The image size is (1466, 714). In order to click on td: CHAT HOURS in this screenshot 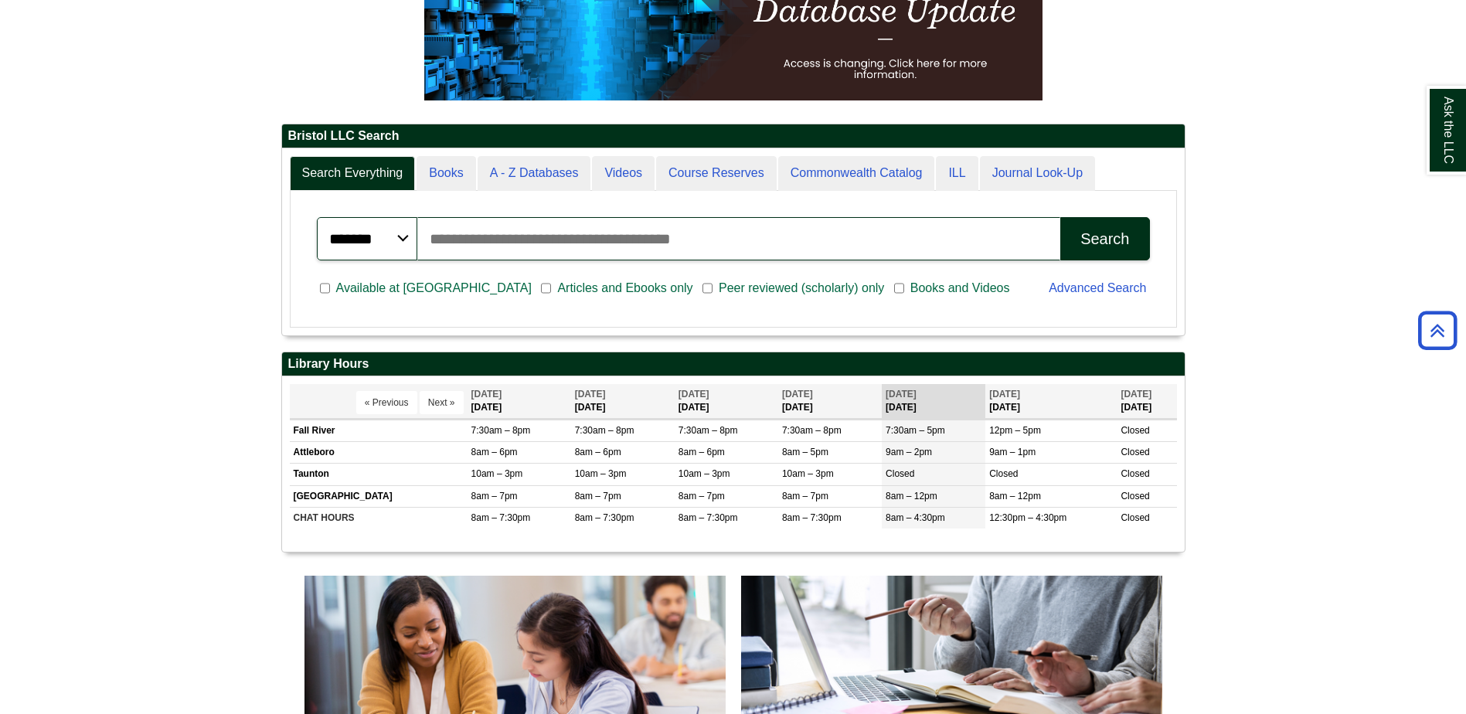, I will do `click(379, 518)`.